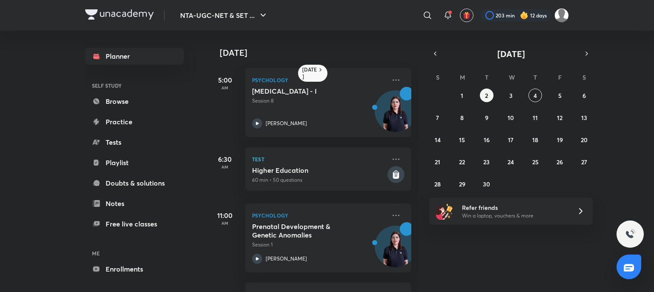 The image size is (654, 292). What do you see at coordinates (319, 170) in the screenshot?
I see `h5: Higher Education` at bounding box center [319, 170].